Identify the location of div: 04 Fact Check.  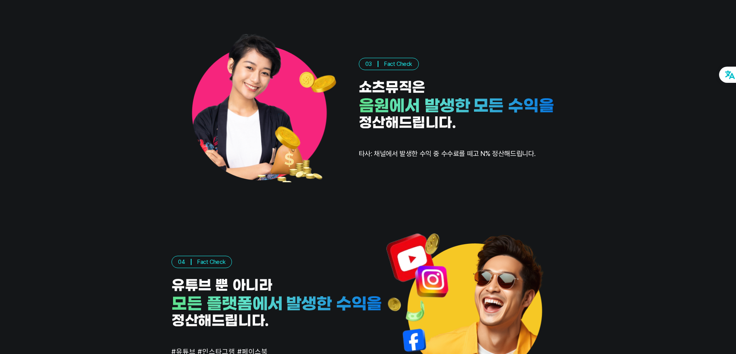
(202, 262).